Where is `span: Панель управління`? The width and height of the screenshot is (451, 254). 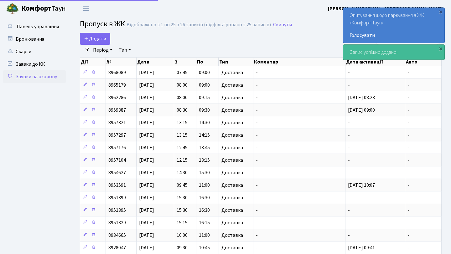 span: Панель управління is located at coordinates (38, 27).